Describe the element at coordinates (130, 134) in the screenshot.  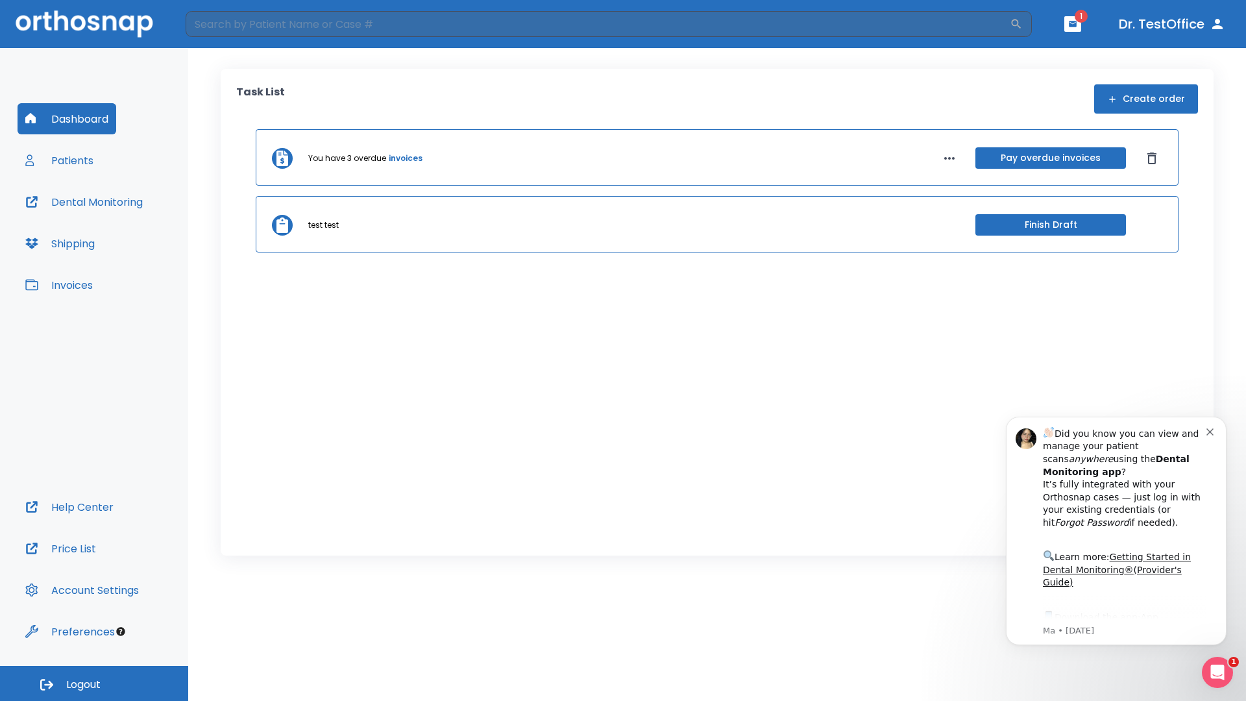
I see `div: message notification from Ma, 3w ago. 👋🏻 Did you know you can view and manage your patient scans ...` at that location.